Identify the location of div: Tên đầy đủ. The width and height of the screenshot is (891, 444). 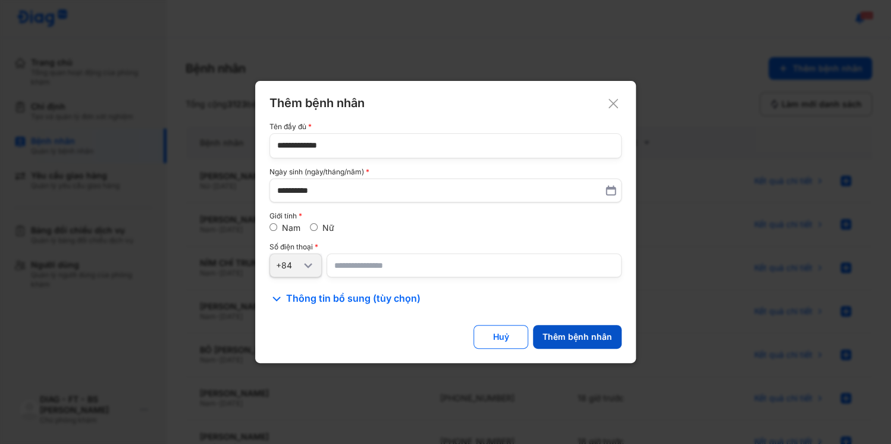
(446, 127).